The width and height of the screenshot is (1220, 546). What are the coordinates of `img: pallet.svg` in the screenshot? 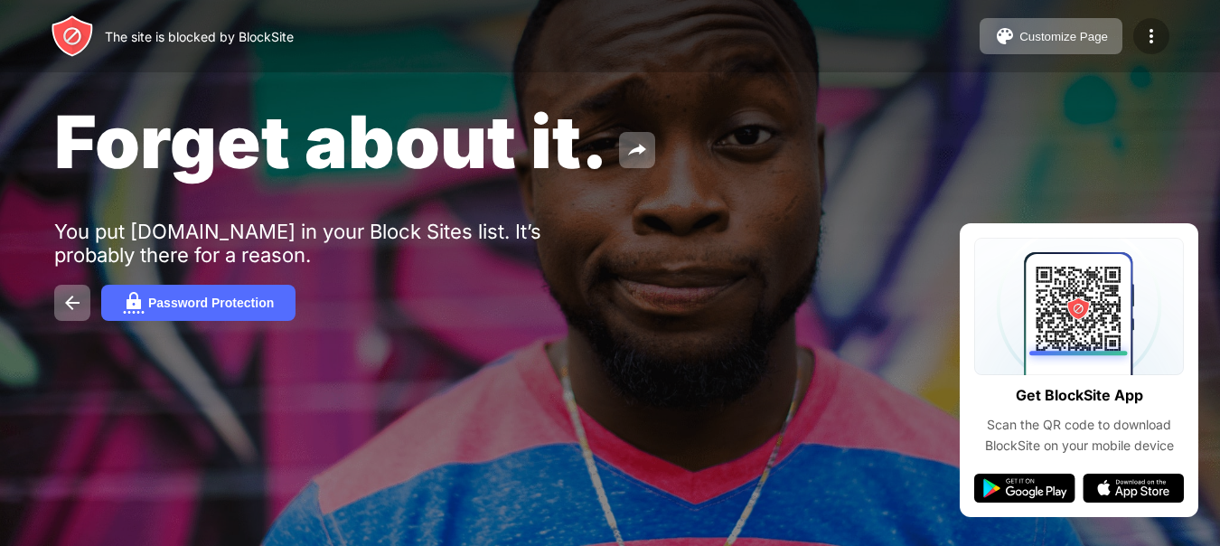 It's located at (1005, 36).